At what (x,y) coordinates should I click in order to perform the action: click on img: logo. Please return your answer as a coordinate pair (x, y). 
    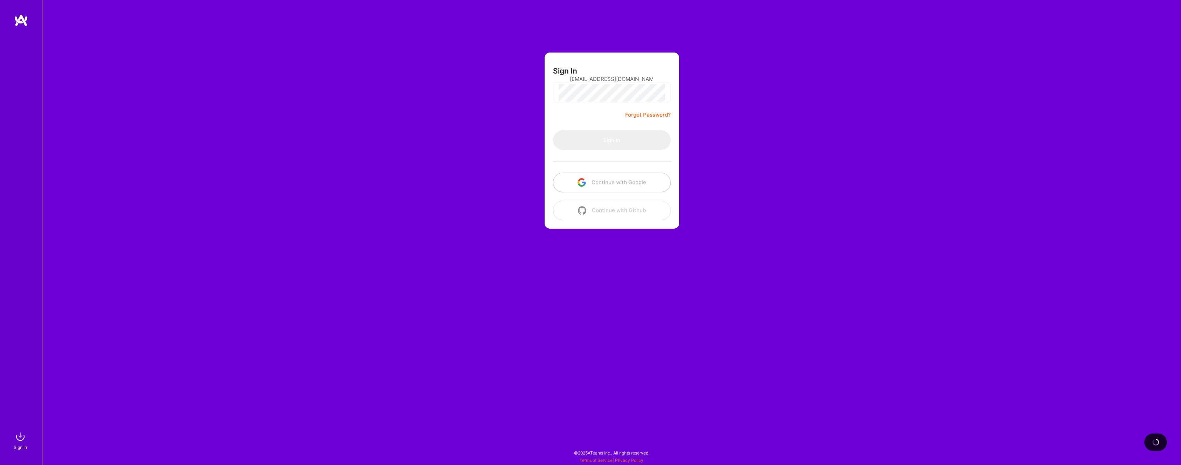
    Looking at the image, I should click on (21, 20).